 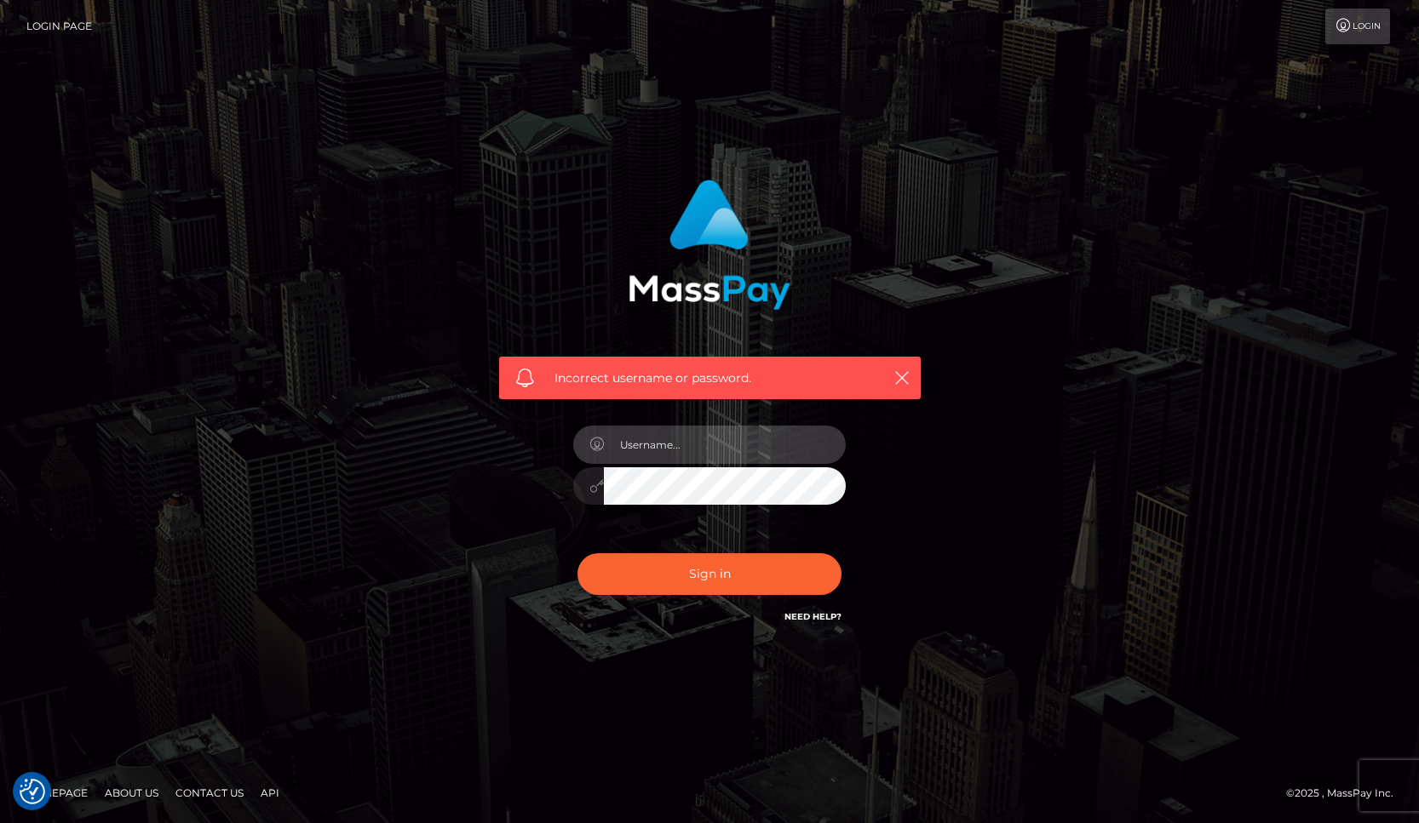 What do you see at coordinates (131, 793) in the screenshot?
I see `a: About Us` at bounding box center [131, 793].